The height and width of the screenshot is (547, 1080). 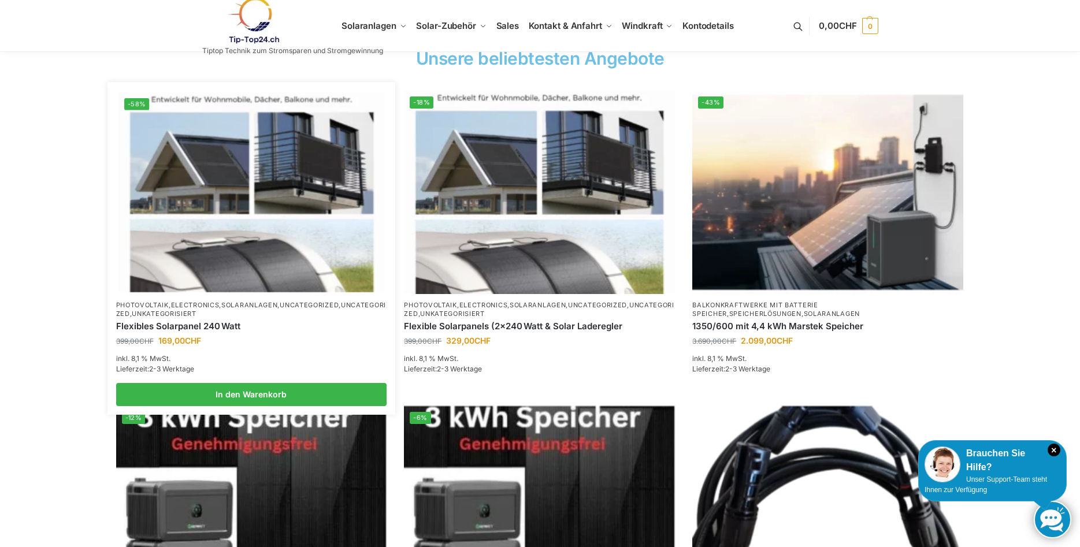 What do you see at coordinates (837, 25) in the screenshot?
I see `span: 0,00` at bounding box center [837, 25].